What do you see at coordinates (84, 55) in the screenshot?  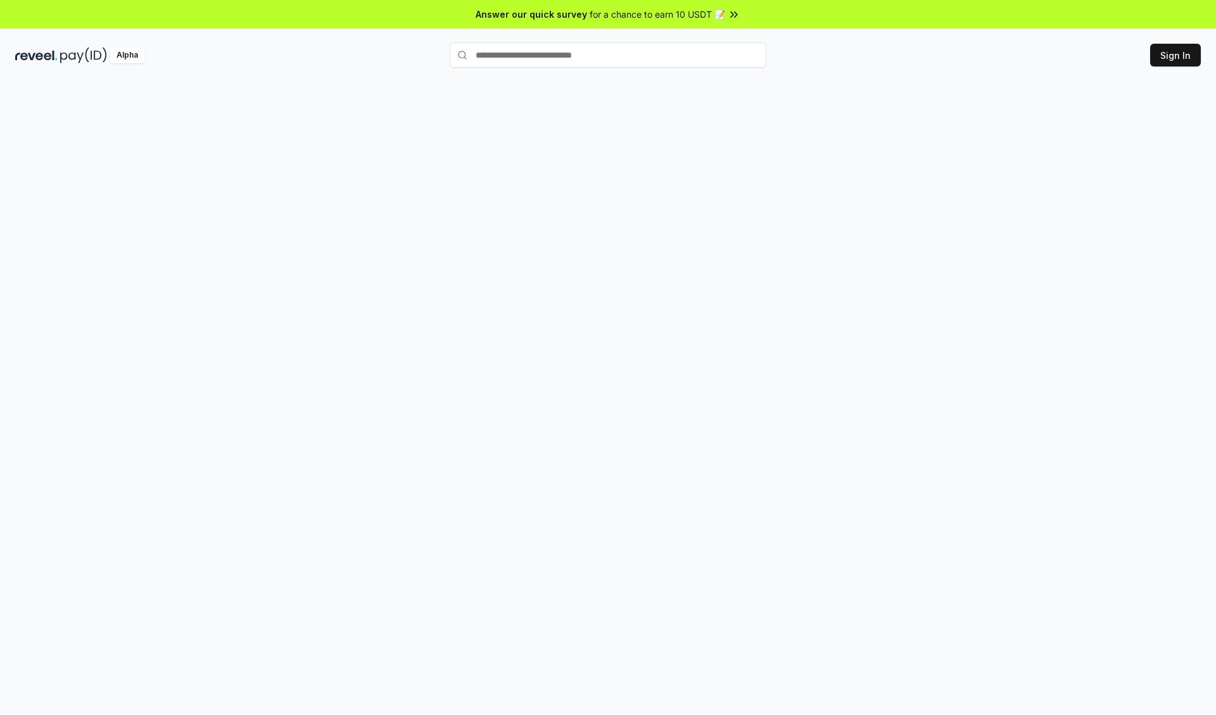 I see `img: pay_id` at bounding box center [84, 55].